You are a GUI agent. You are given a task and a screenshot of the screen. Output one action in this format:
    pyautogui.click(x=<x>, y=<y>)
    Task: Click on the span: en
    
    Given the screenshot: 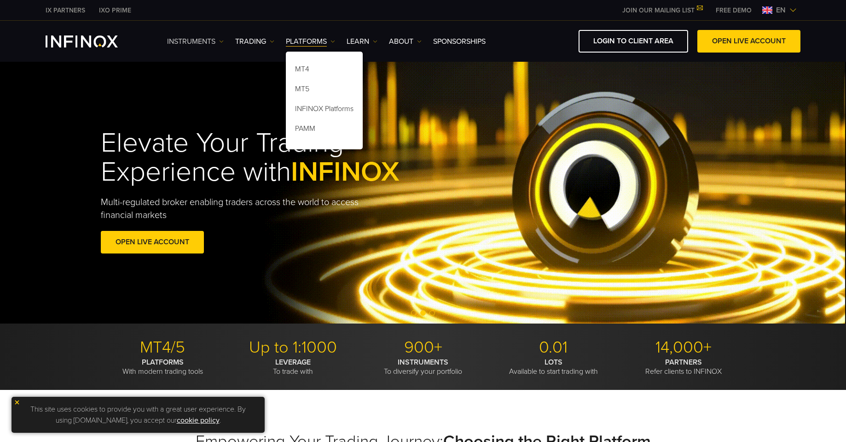 What is the action you would take?
    pyautogui.click(x=781, y=10)
    